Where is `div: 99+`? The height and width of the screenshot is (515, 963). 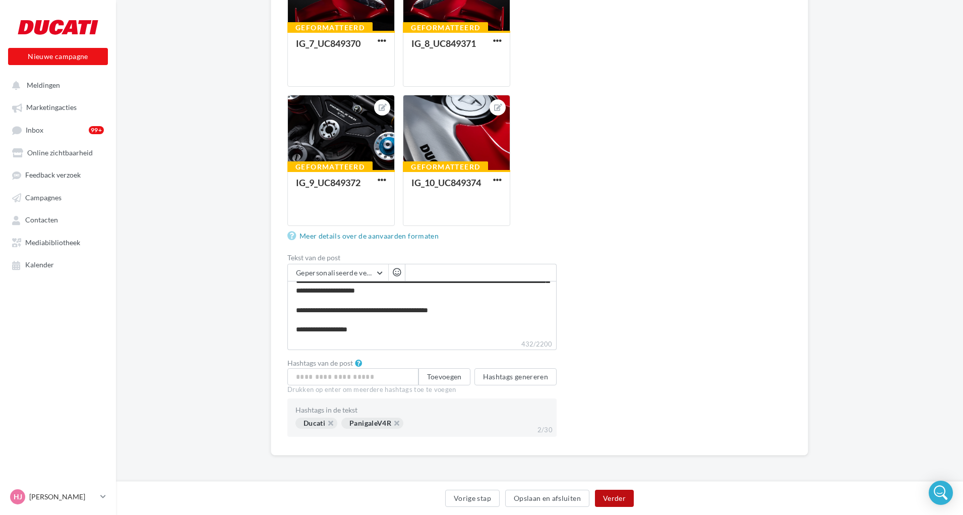
div: 99+ is located at coordinates (96, 130).